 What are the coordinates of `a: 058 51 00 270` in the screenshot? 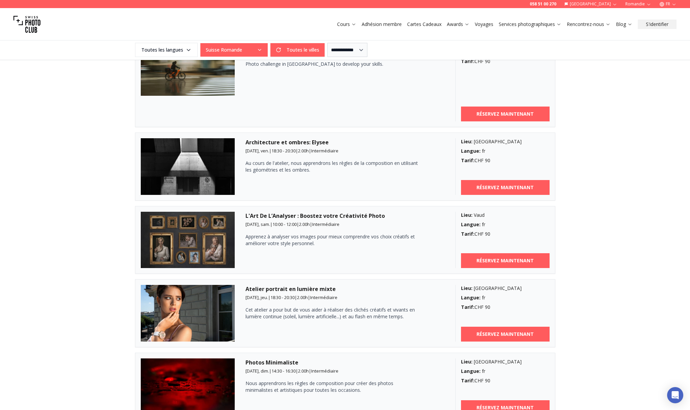 It's located at (543, 4).